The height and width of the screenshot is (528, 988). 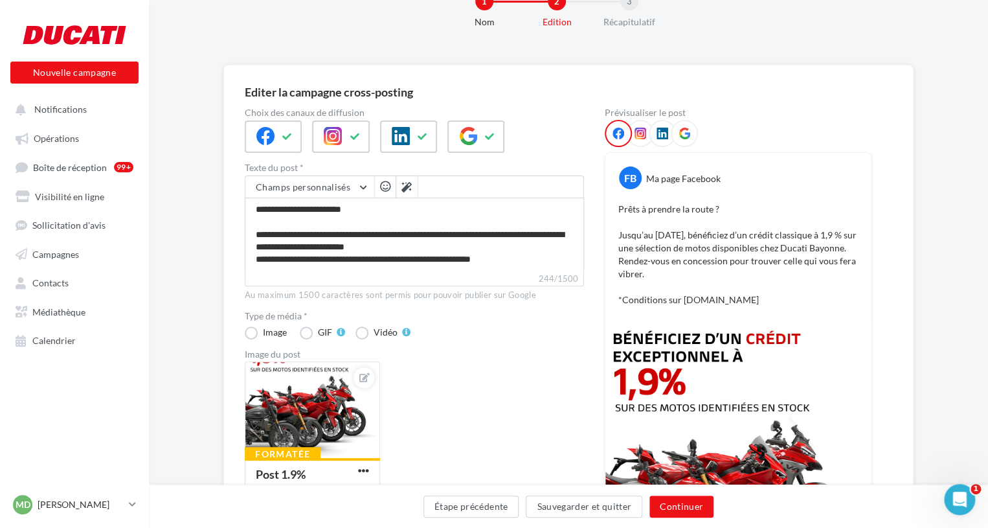 I want to click on label: Type de média *, so click(x=414, y=316).